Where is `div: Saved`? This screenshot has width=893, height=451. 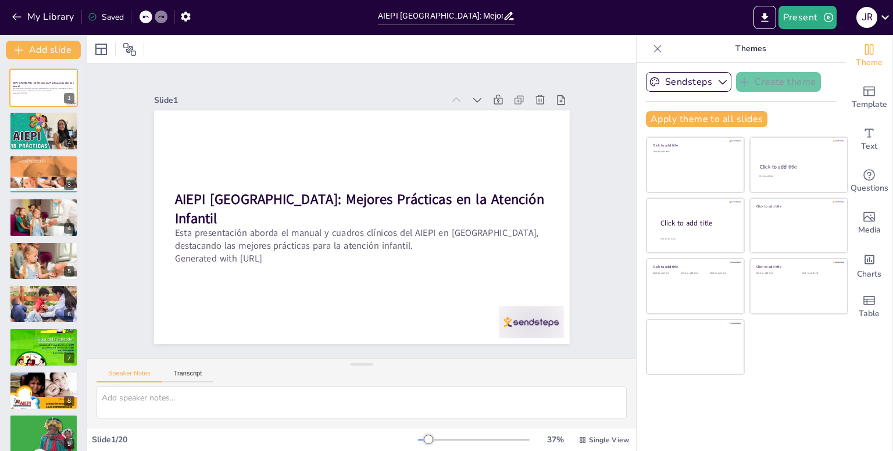 div: Saved is located at coordinates (106, 17).